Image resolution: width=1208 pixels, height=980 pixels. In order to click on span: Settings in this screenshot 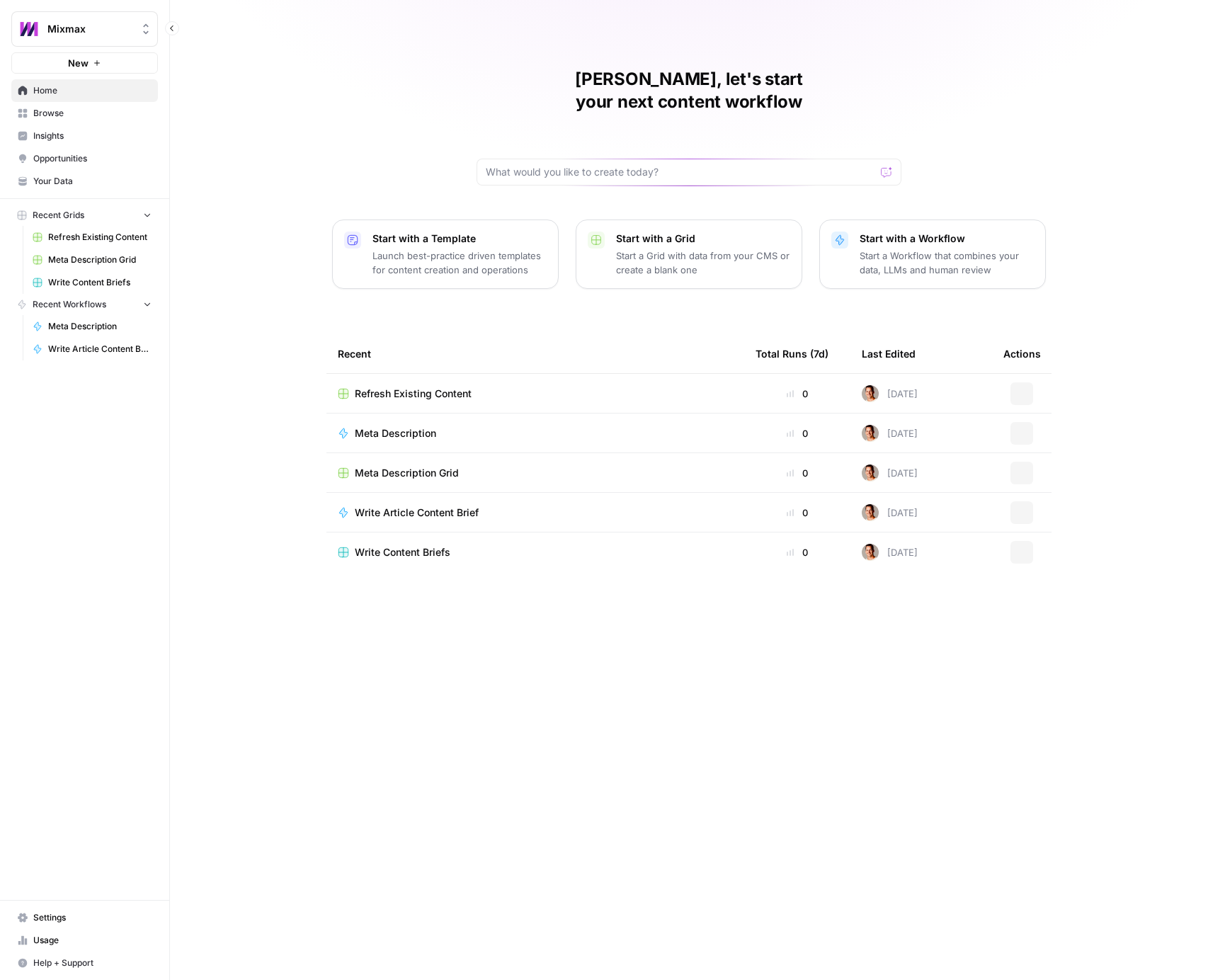, I will do `click(92, 918)`.